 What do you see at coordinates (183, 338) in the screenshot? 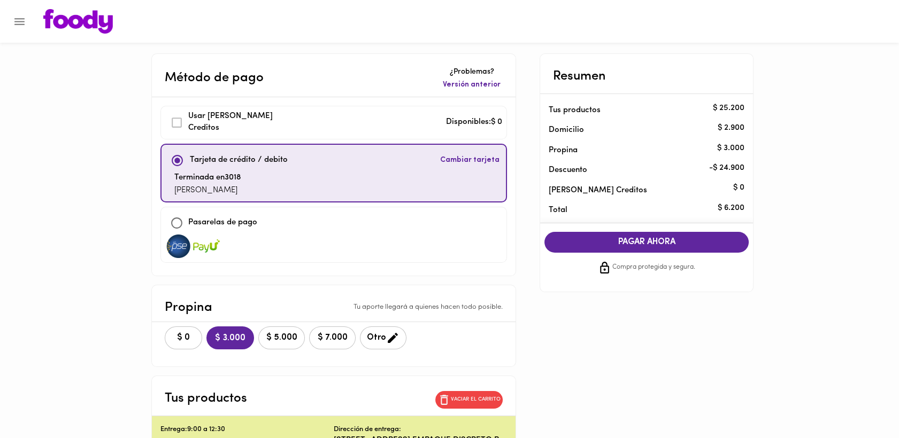
I see `button: $ 0` at bounding box center [183, 338].